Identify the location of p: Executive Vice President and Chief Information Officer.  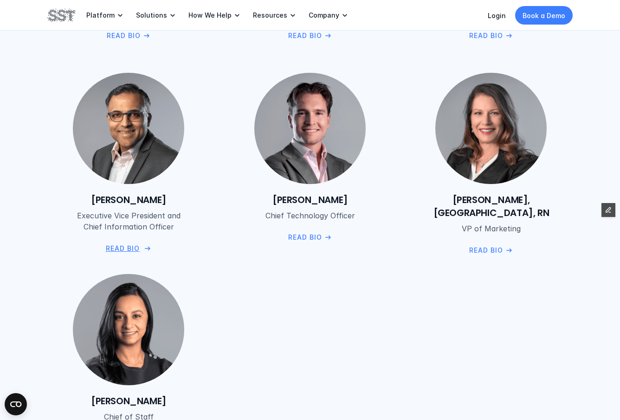
(128, 221).